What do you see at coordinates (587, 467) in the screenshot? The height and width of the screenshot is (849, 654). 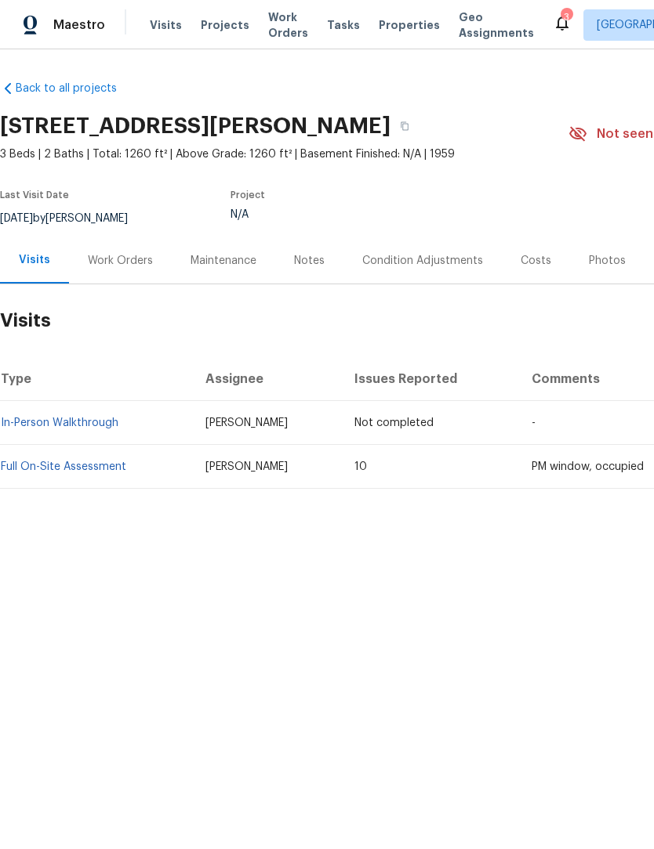 I see `span: PM window, occupied` at bounding box center [587, 467].